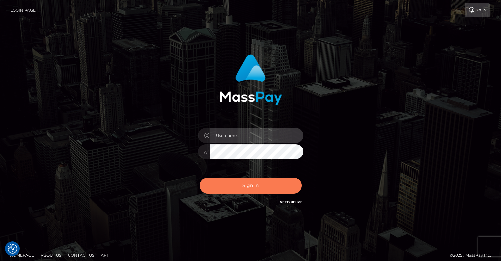  Describe the element at coordinates (251, 185) in the screenshot. I see `button: Sign in` at that location.